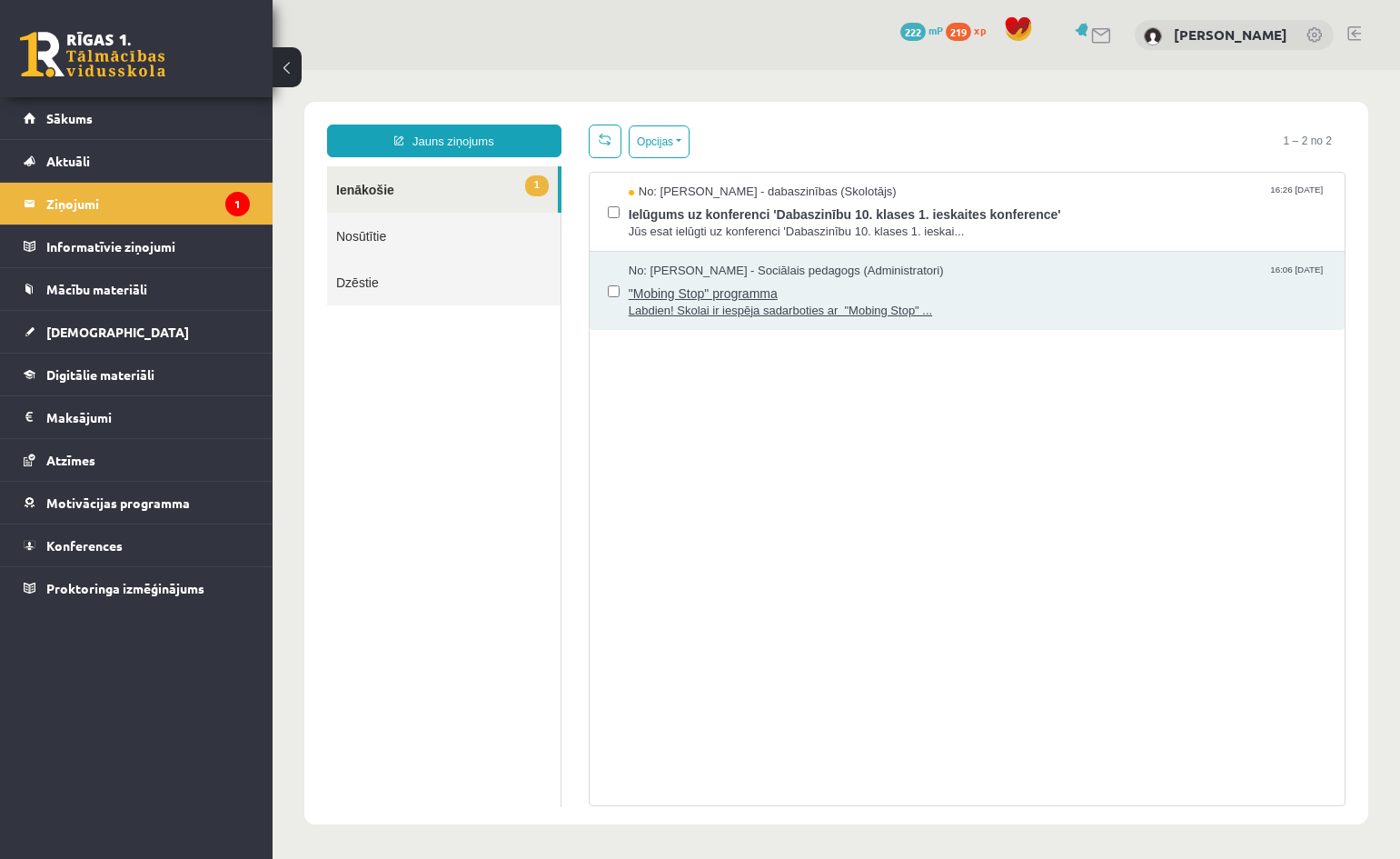  What do you see at coordinates (96, 289) in the screenshot?
I see `span: Mācību materiāli` at bounding box center [96, 289].